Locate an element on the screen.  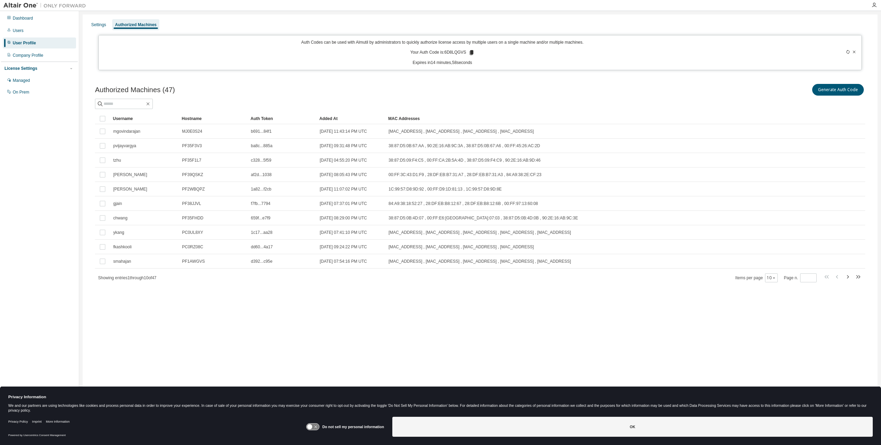
span: 1a82...f2cb is located at coordinates (261, 189).